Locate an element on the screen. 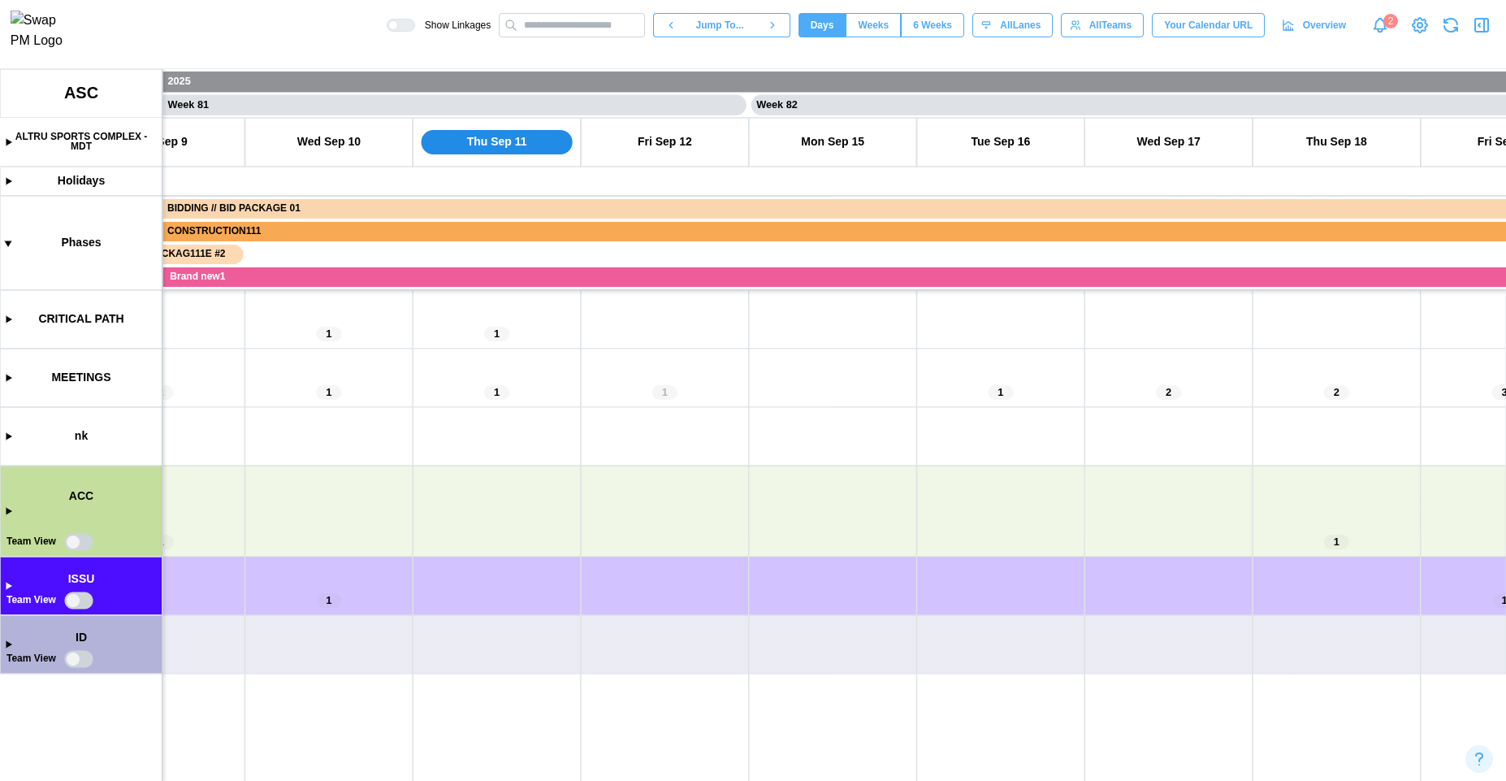 The width and height of the screenshot is (1506, 781). button: AllLanes is located at coordinates (1012, 25).